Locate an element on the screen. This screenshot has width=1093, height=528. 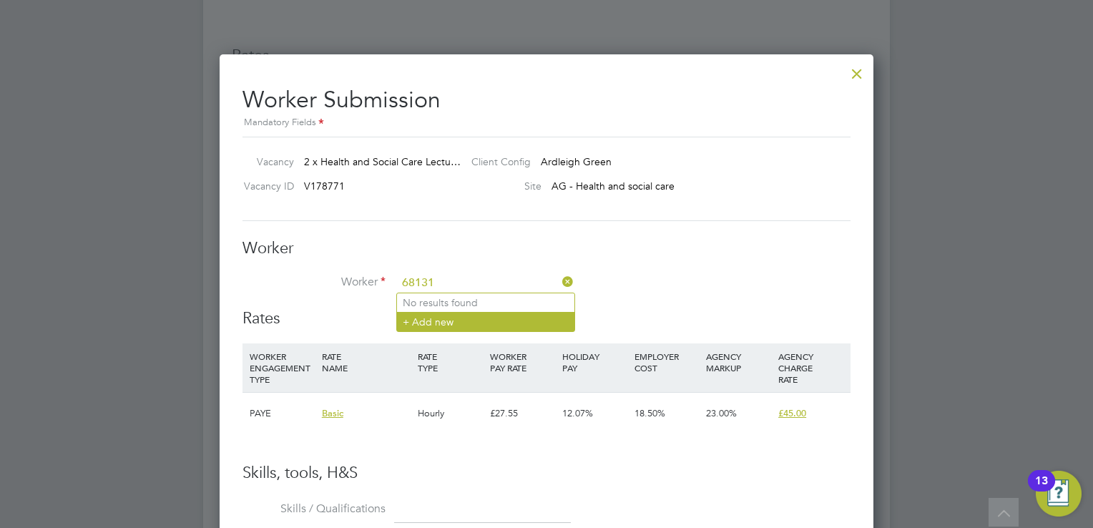
span: AG - Health and social care is located at coordinates (613, 186).